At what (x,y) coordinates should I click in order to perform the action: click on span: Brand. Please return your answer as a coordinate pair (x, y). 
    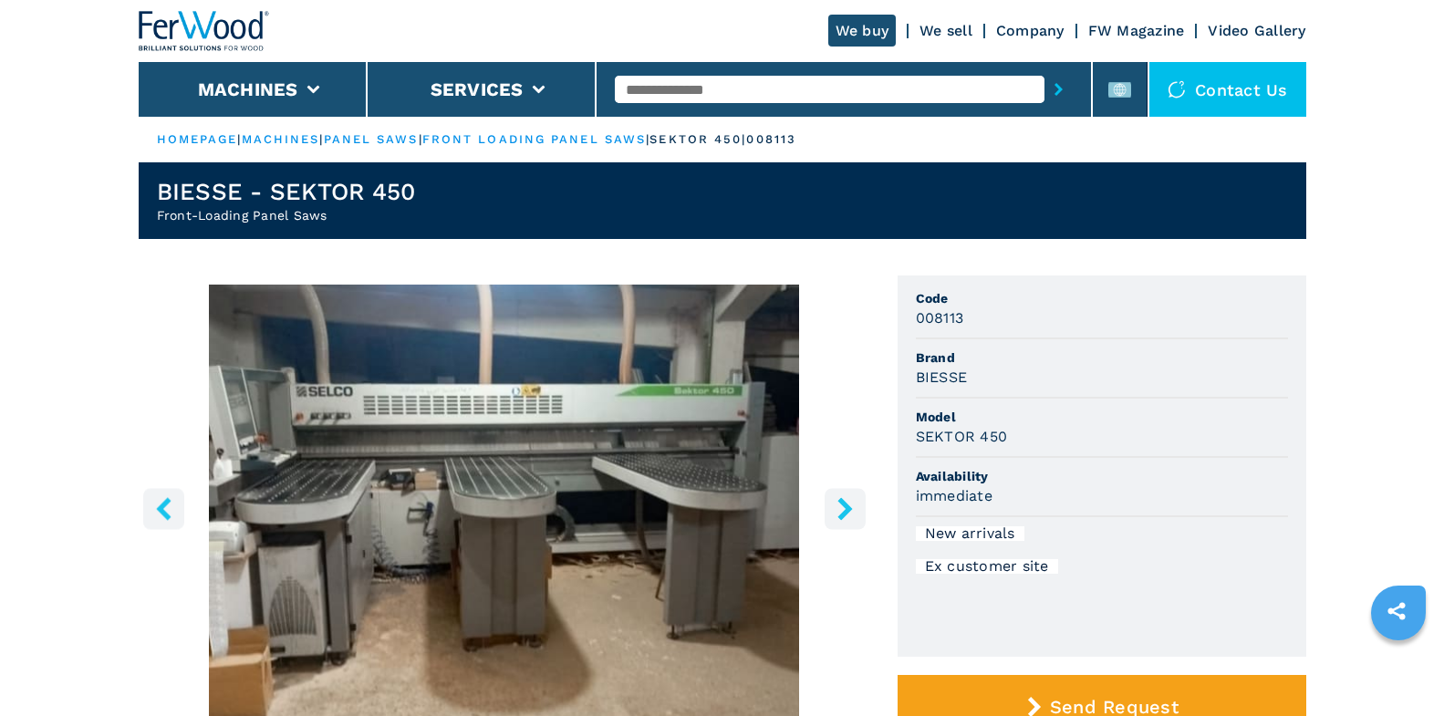
    Looking at the image, I should click on (1102, 358).